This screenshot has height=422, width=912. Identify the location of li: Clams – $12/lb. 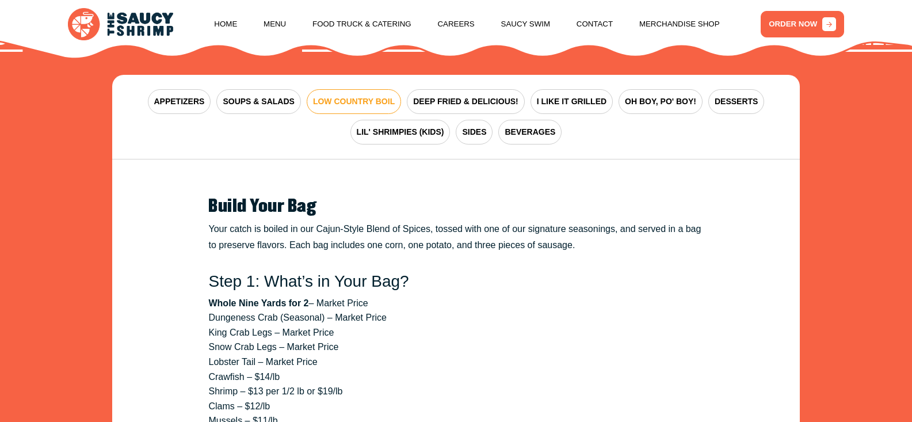
(456, 406).